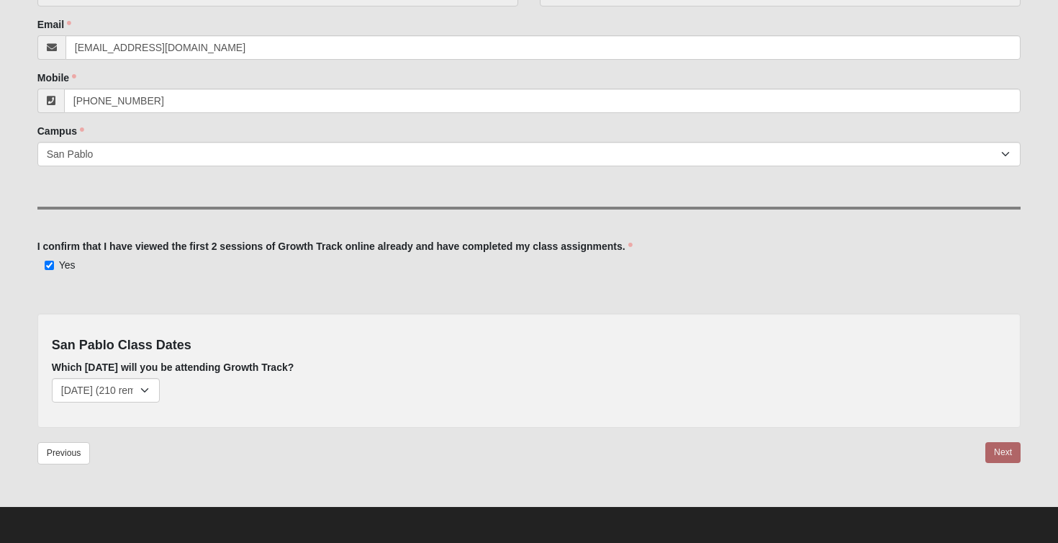 This screenshot has height=543, width=1058. What do you see at coordinates (64, 453) in the screenshot?
I see `a: Previous` at bounding box center [64, 453].